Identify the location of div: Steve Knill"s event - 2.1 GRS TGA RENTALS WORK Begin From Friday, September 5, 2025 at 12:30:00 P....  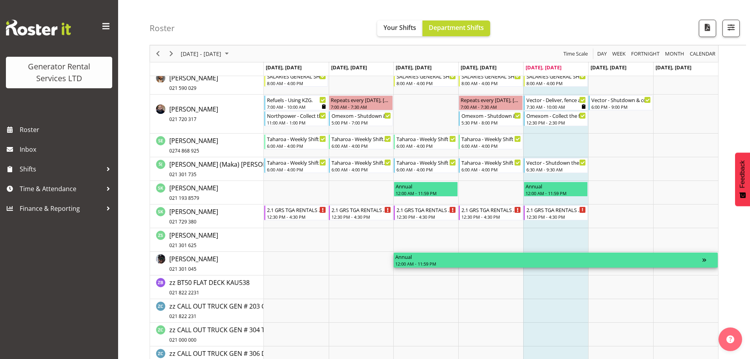
(556, 213).